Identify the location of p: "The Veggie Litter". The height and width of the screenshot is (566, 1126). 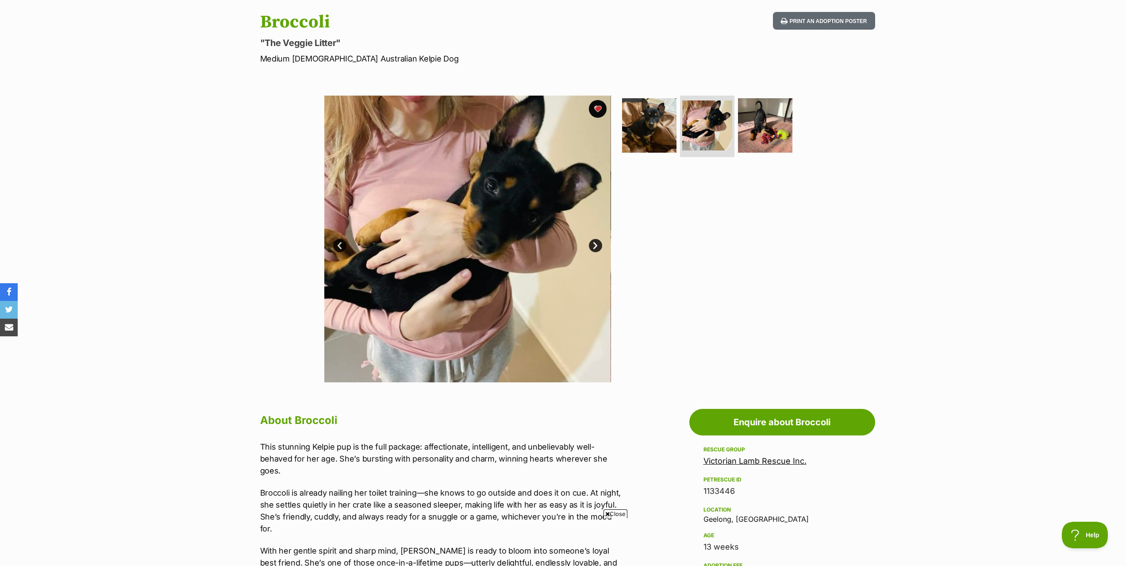
(447, 43).